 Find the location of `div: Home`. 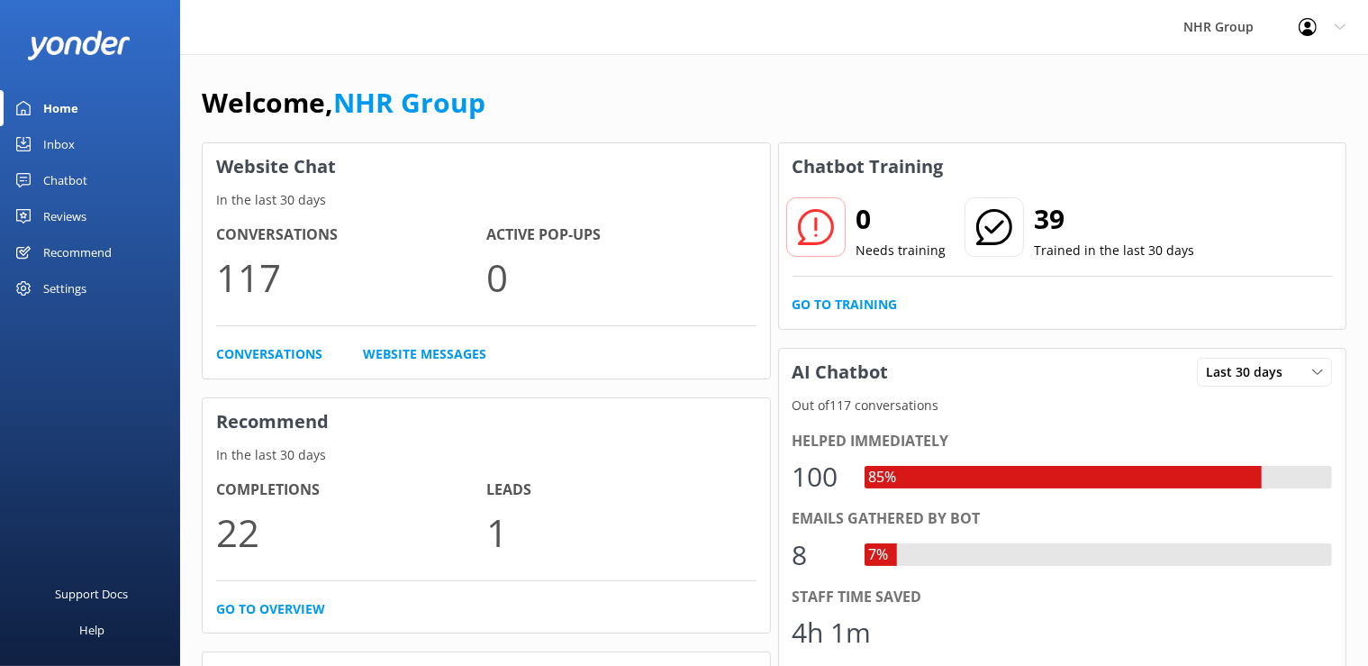

div: Home is located at coordinates (60, 108).